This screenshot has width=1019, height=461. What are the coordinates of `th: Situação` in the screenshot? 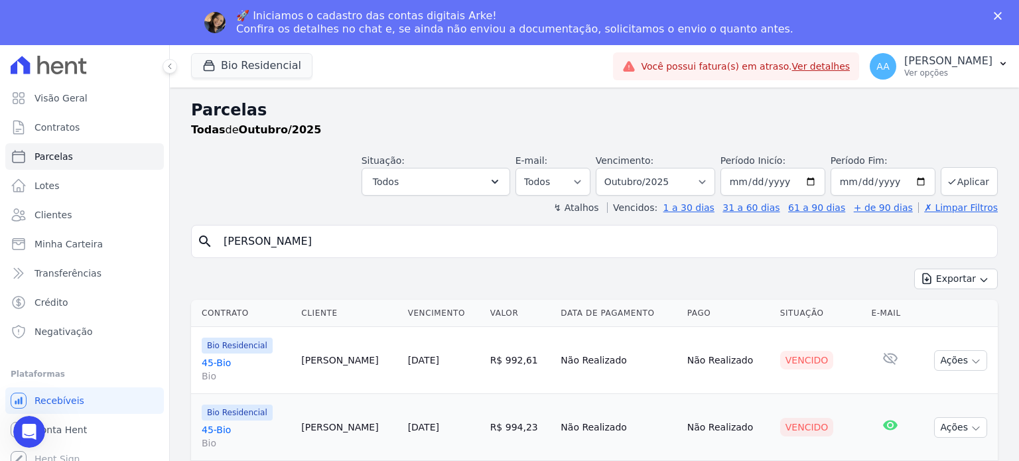 It's located at (821, 313).